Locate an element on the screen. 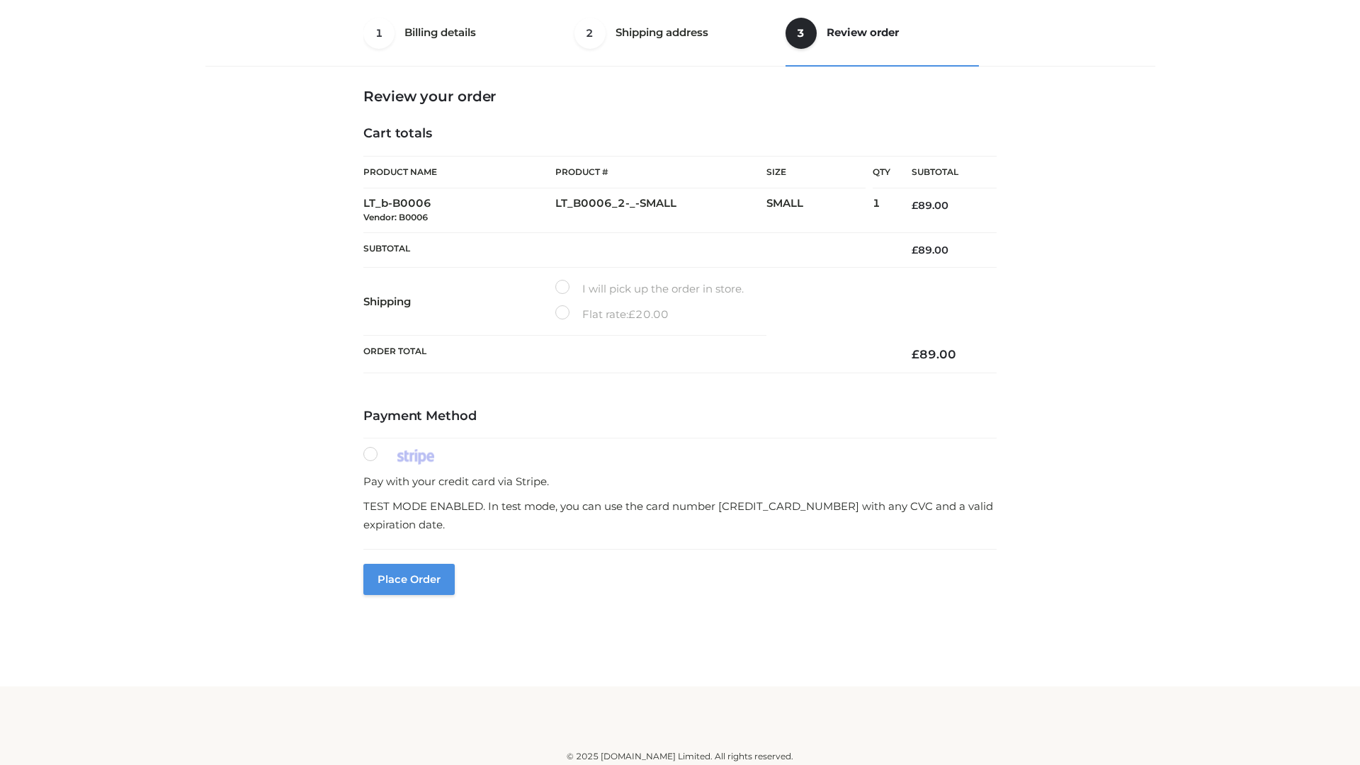 This screenshot has height=765, width=1360. th: Size is located at coordinates (816, 172).